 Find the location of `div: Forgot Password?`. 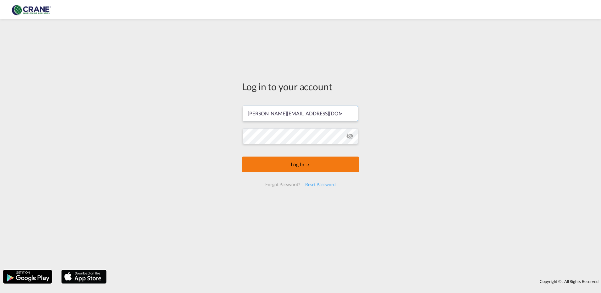

div: Forgot Password? is located at coordinates (283, 185).